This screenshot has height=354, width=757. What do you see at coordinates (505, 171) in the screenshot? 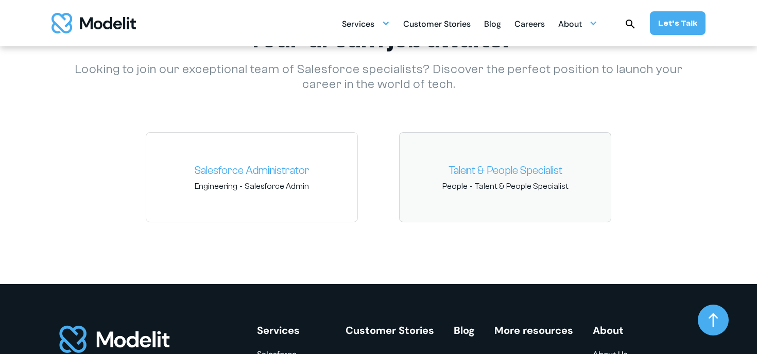
I see `a: Talent & People Specialist` at bounding box center [505, 171].